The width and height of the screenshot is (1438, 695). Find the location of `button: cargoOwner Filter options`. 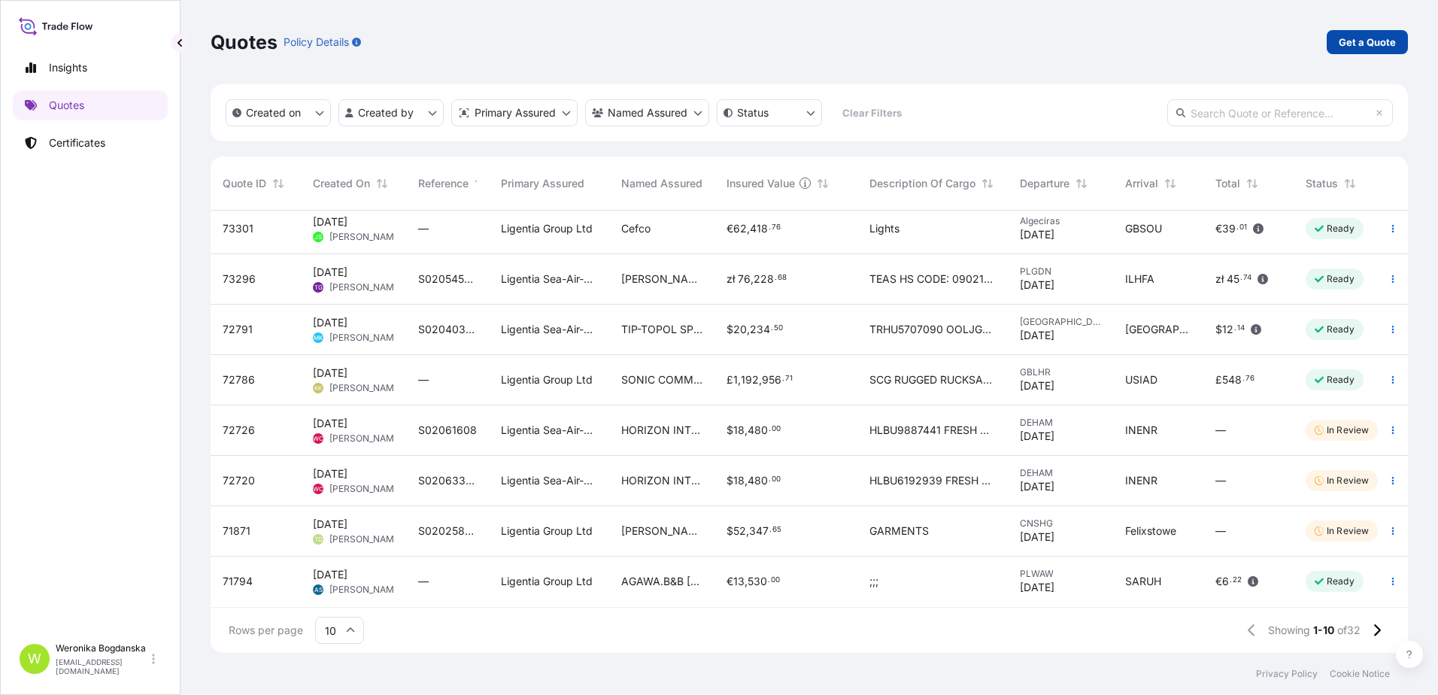

button: cargoOwner Filter options is located at coordinates (647, 113).